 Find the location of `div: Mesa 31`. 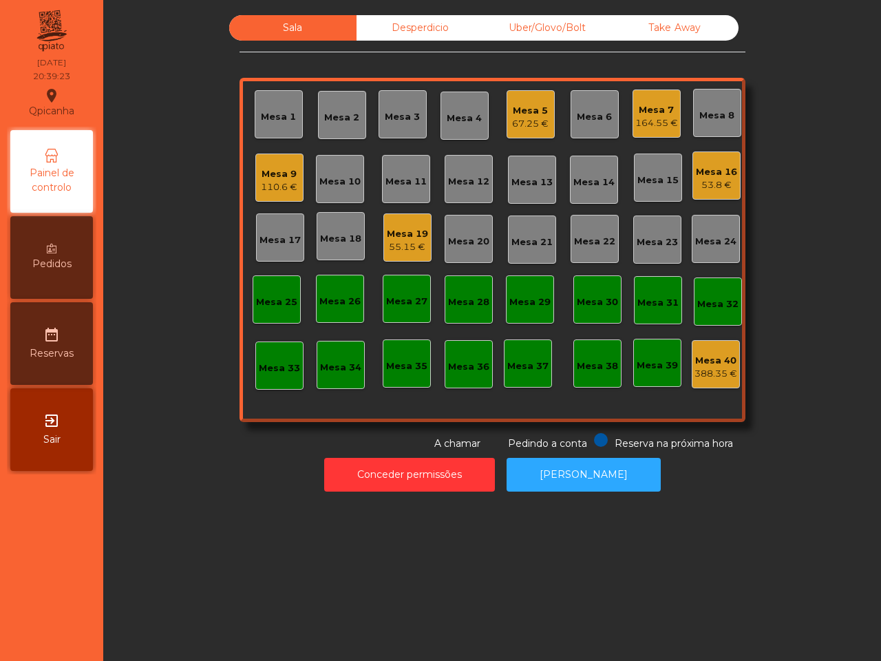

div: Mesa 31 is located at coordinates (658, 303).